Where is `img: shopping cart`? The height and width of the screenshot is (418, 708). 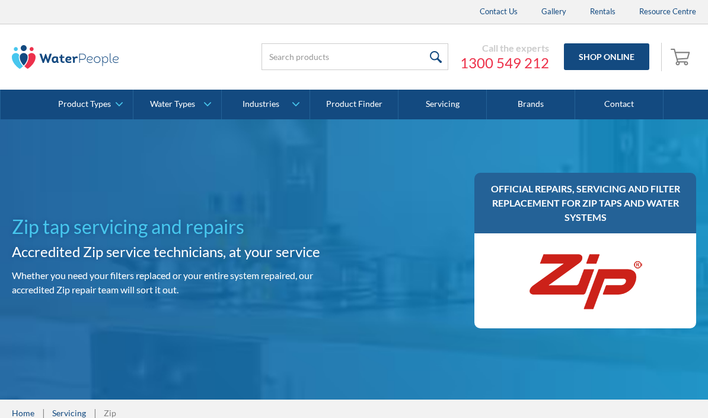 img: shopping cart is located at coordinates (682, 56).